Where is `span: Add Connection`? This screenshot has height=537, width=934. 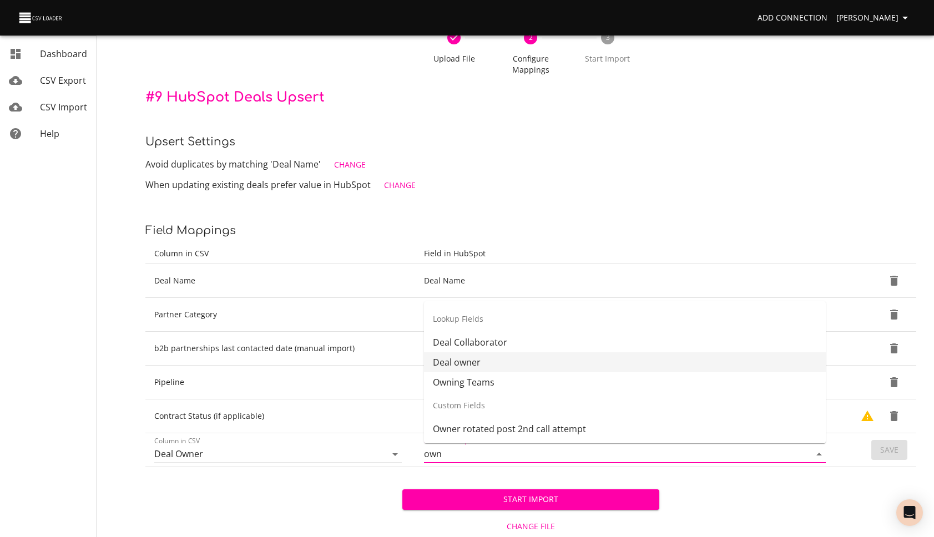 span: Add Connection is located at coordinates (793, 18).